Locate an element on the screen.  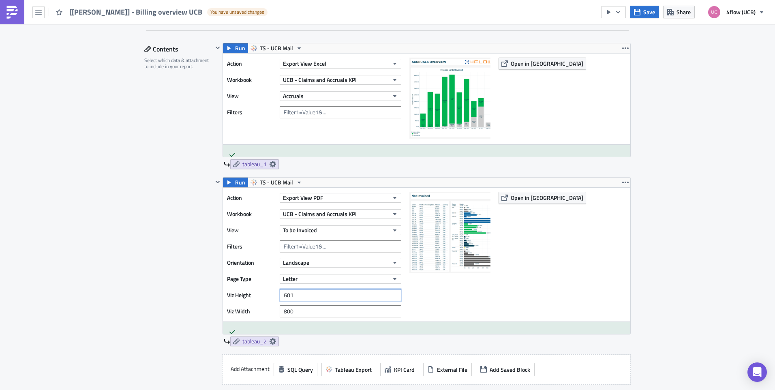
p: Dear UCB team, is located at coordinates (195, 6).